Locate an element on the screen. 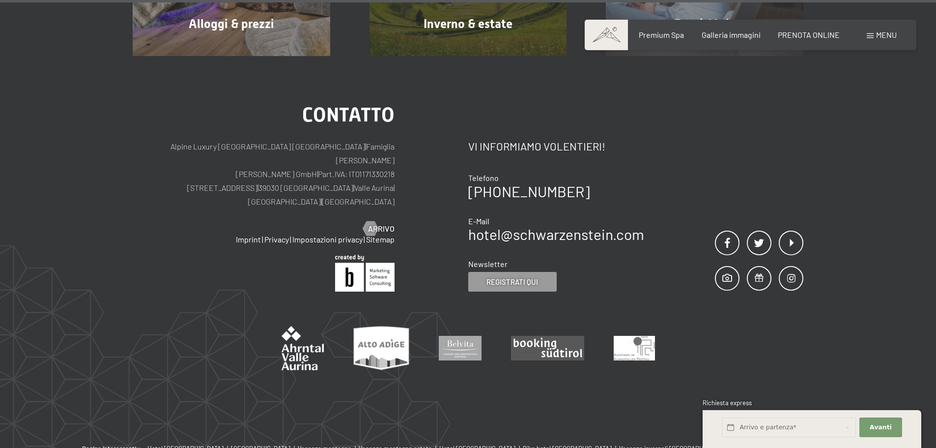 This screenshot has width=936, height=448. a: hotel@schwarzenstein.com is located at coordinates (556, 234).